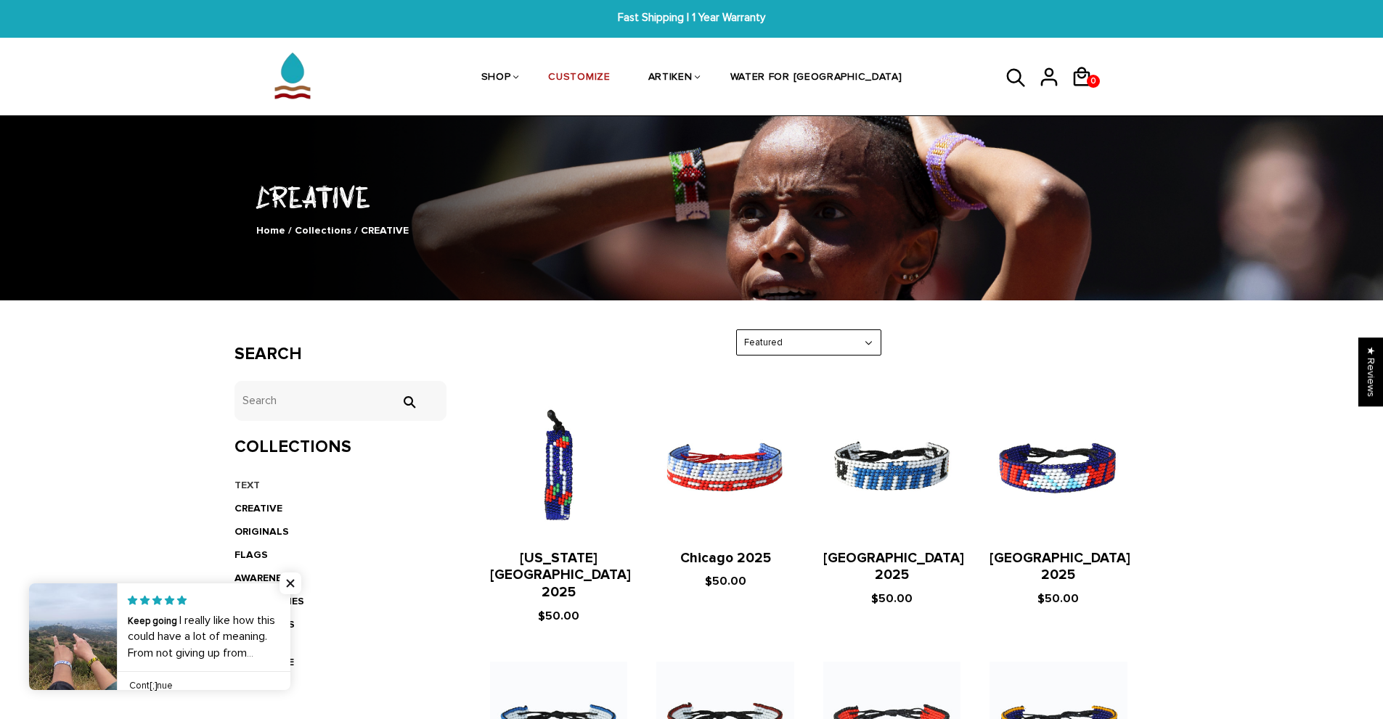 The height and width of the screenshot is (719, 1383). What do you see at coordinates (264, 578) in the screenshot?
I see `a: AWARENESS` at bounding box center [264, 578].